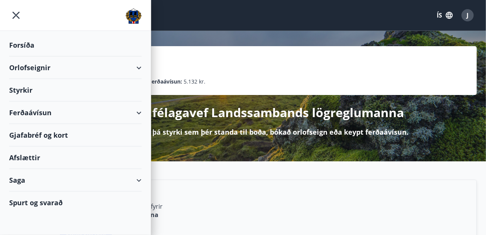 The height and width of the screenshot is (235, 486). Describe the element at coordinates (243, 113) in the screenshot. I see `p: Velkomin á félagavef Landssambands lögreglumanna` at that location.